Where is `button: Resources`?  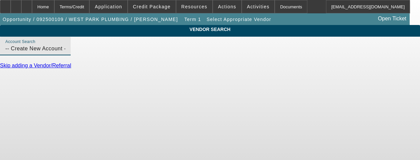
button: Resources is located at coordinates (194, 7).